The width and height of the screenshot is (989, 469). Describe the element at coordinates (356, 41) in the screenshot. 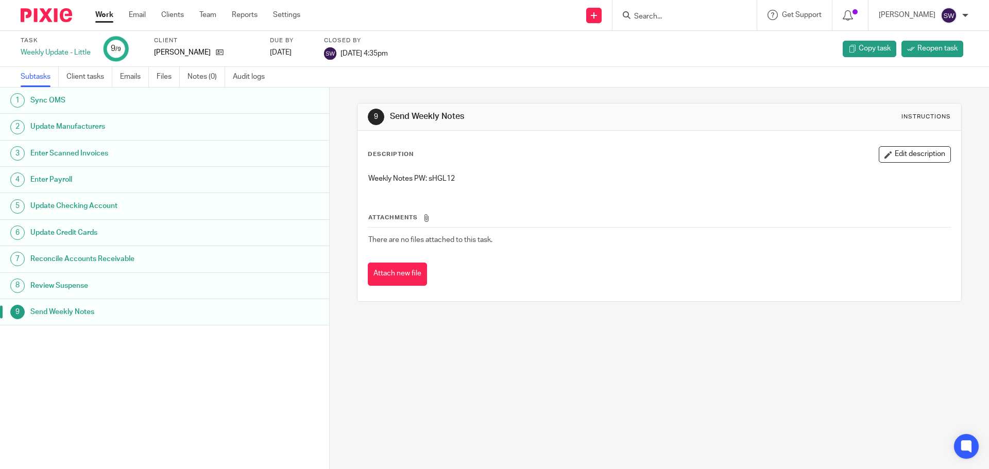

I see `label: Closed by` at that location.